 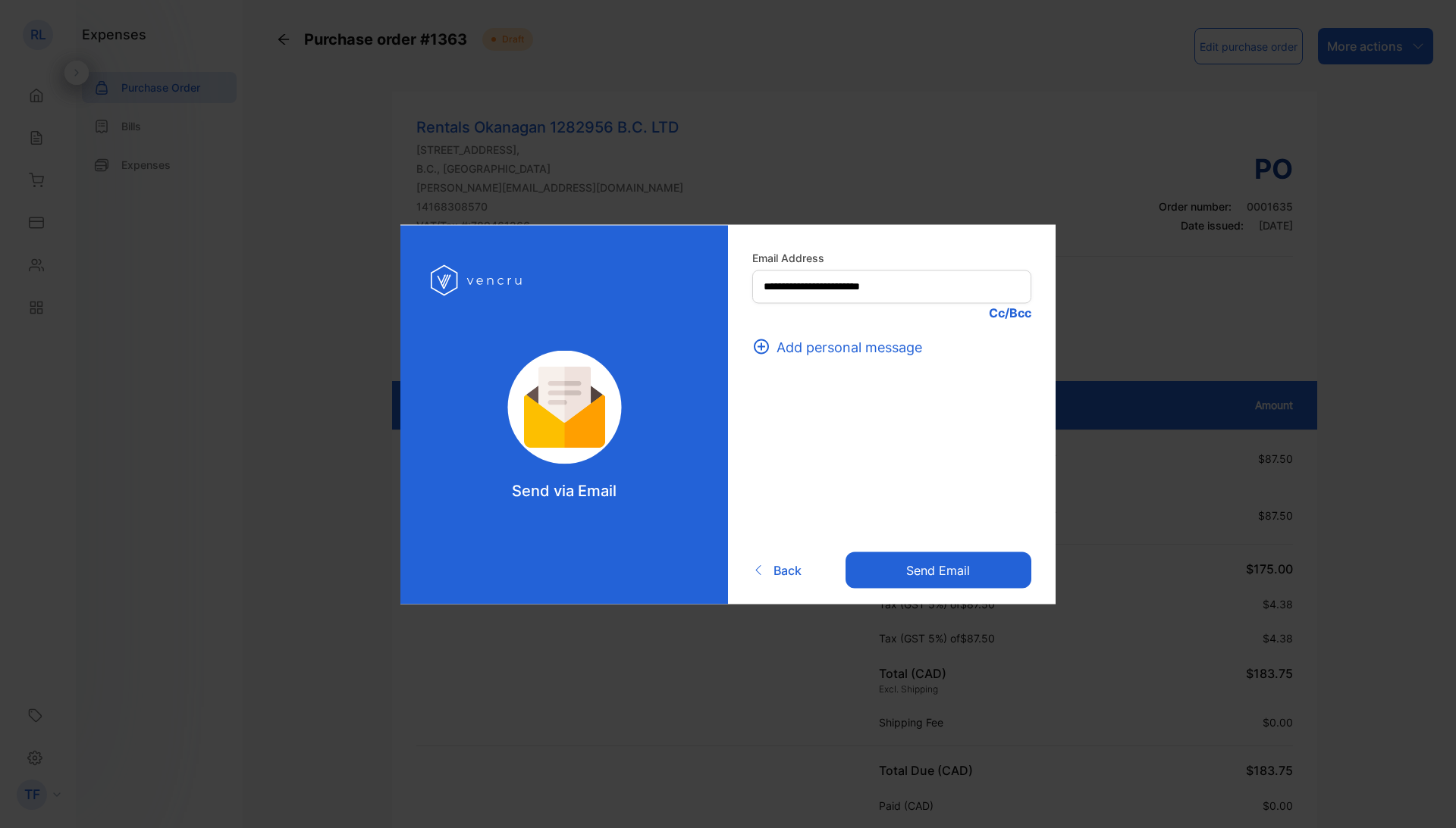 What do you see at coordinates (891, 312) in the screenshot?
I see `p: Cc/Bcc` at bounding box center [891, 312].